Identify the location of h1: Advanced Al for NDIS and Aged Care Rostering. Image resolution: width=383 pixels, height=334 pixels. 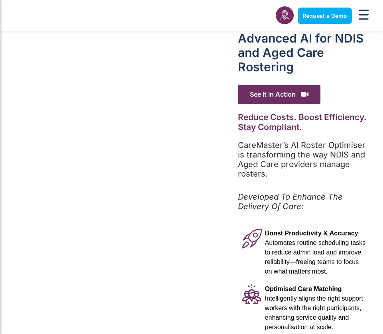
(304, 53).